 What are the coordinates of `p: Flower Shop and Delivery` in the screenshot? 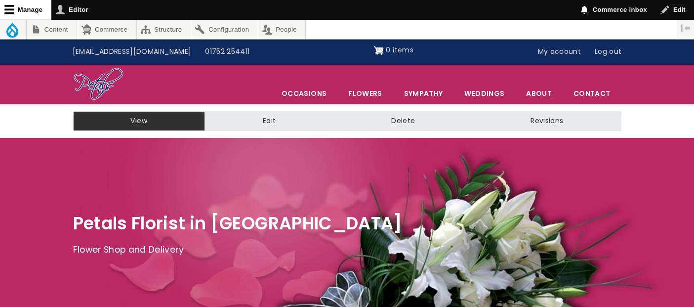 It's located at (347, 250).